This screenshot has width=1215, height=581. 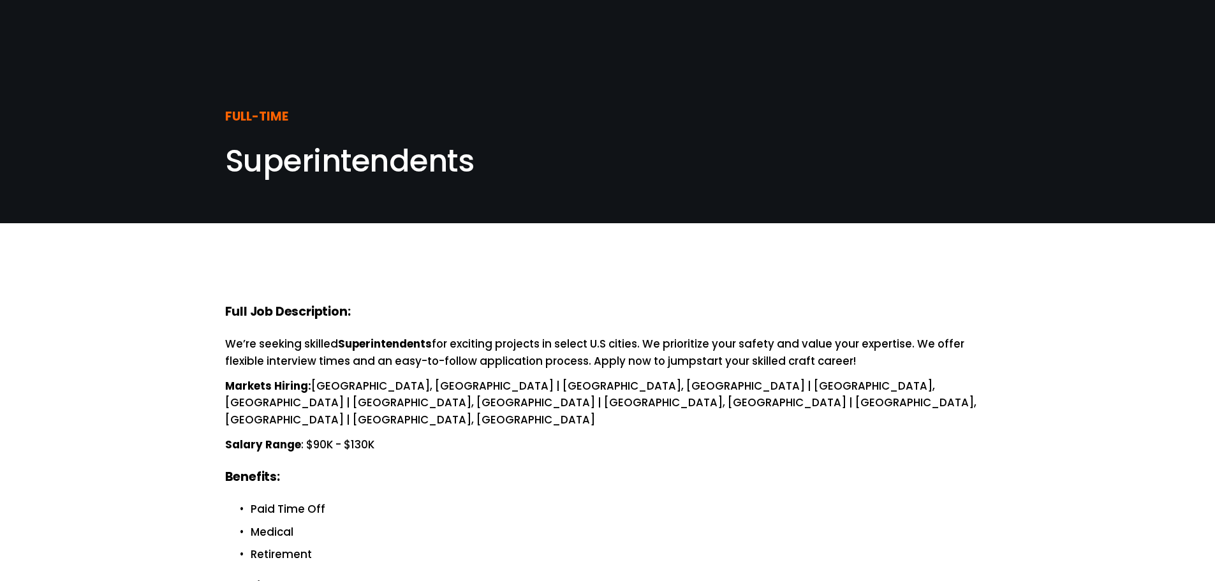 I want to click on span: Superintendents, so click(x=350, y=161).